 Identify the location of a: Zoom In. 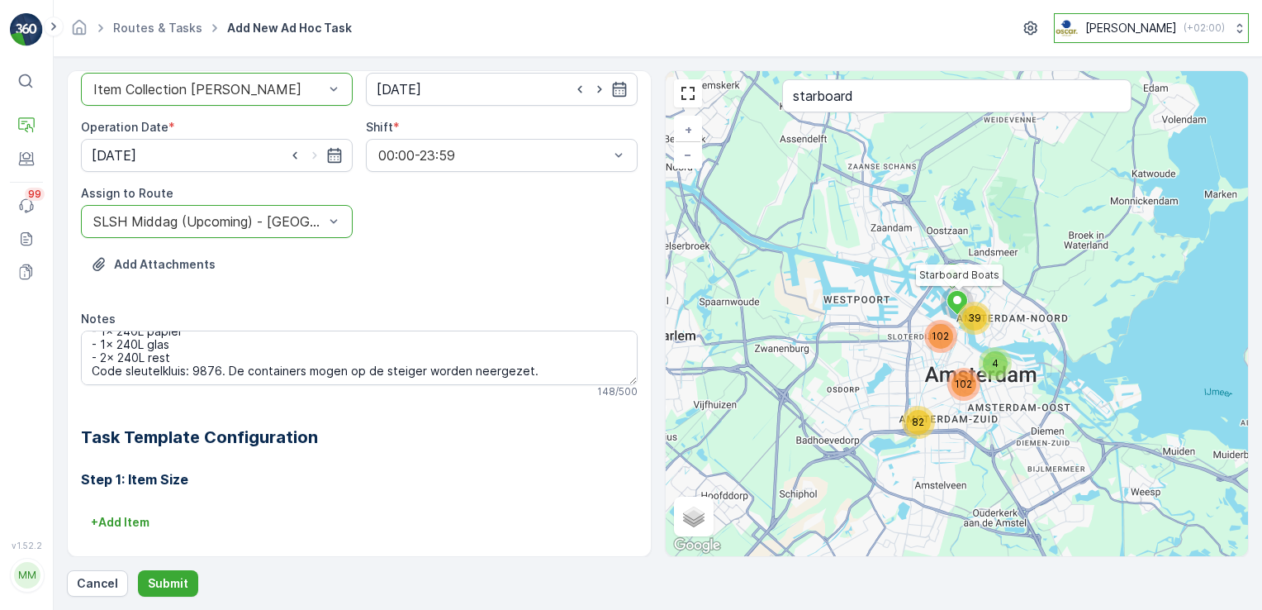
(688, 130).